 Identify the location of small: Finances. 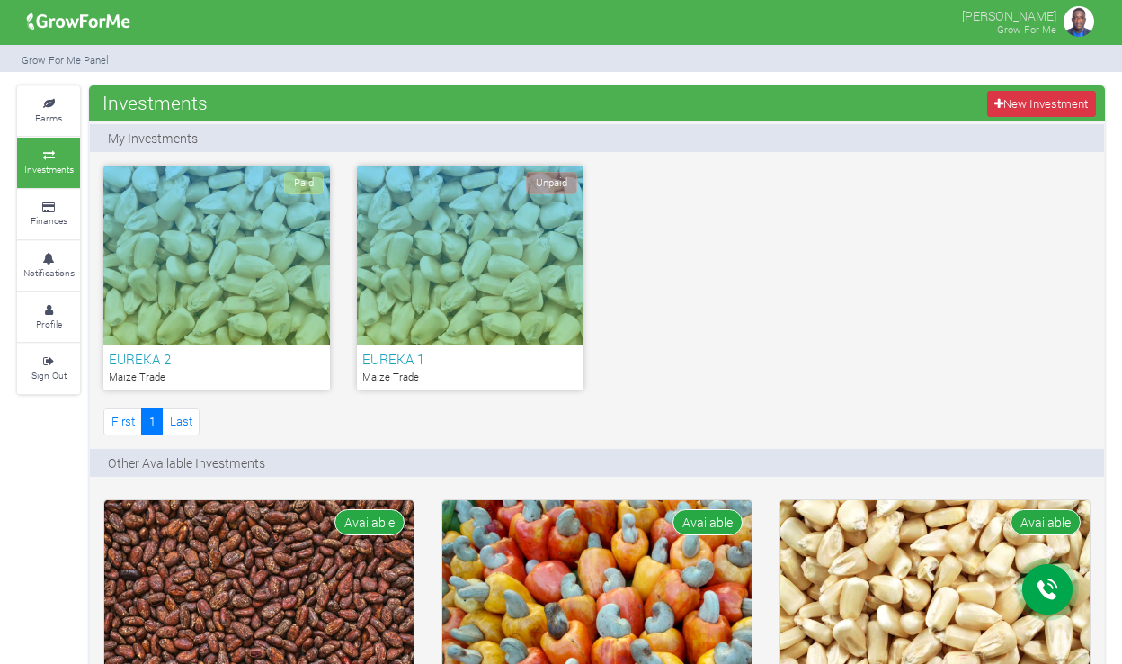
(49, 220).